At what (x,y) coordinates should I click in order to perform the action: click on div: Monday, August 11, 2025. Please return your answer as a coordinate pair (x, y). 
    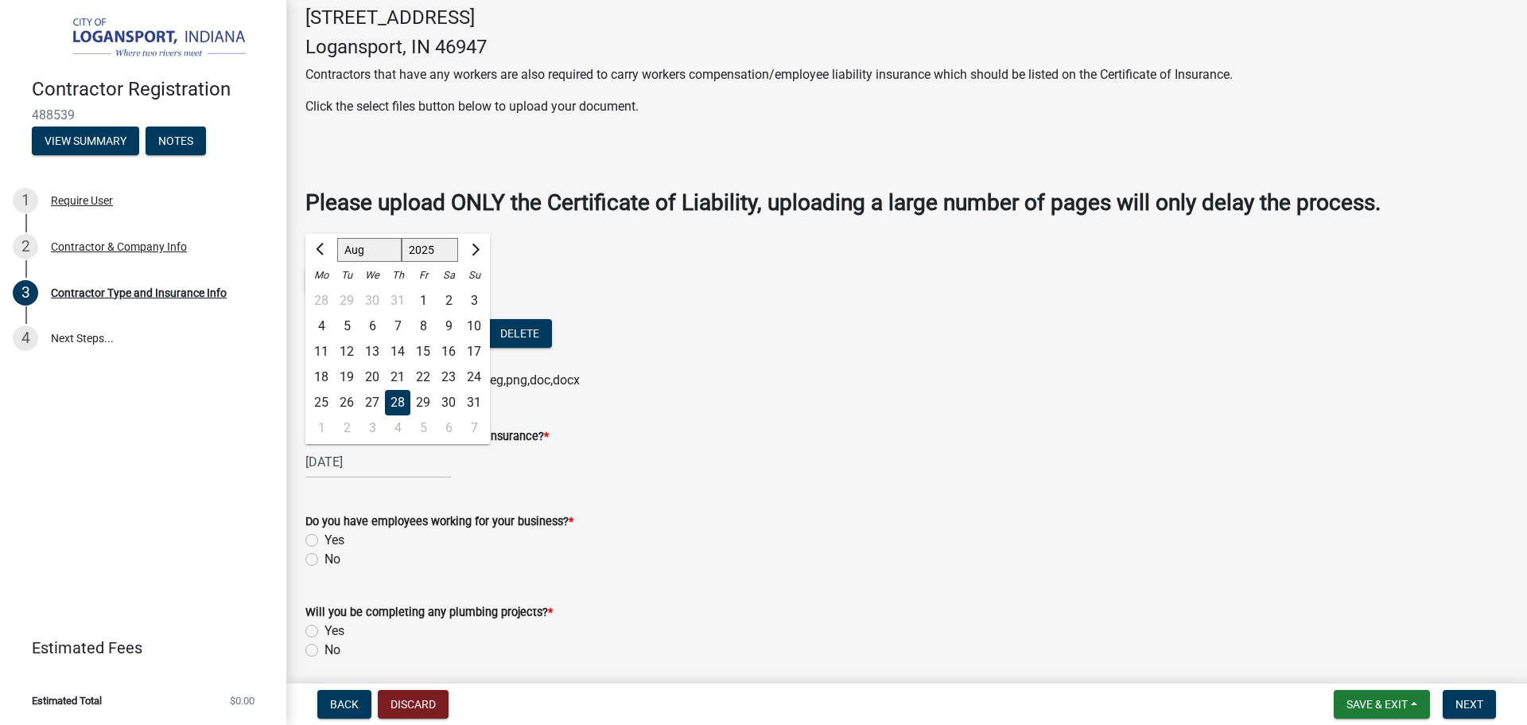
    Looking at the image, I should click on (321, 352).